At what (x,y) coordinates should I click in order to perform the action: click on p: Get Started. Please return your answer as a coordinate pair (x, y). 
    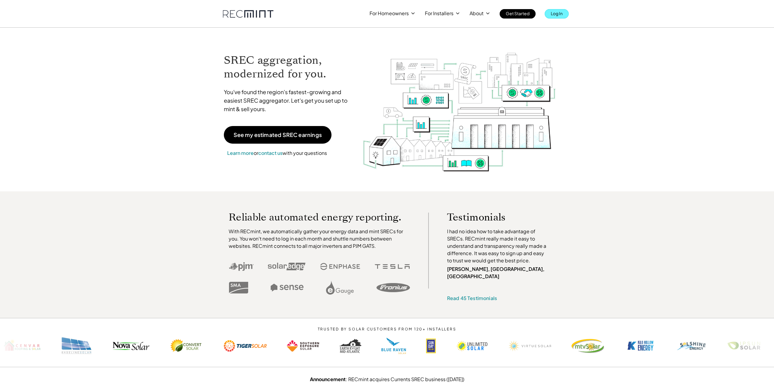
    Looking at the image, I should click on (517, 13).